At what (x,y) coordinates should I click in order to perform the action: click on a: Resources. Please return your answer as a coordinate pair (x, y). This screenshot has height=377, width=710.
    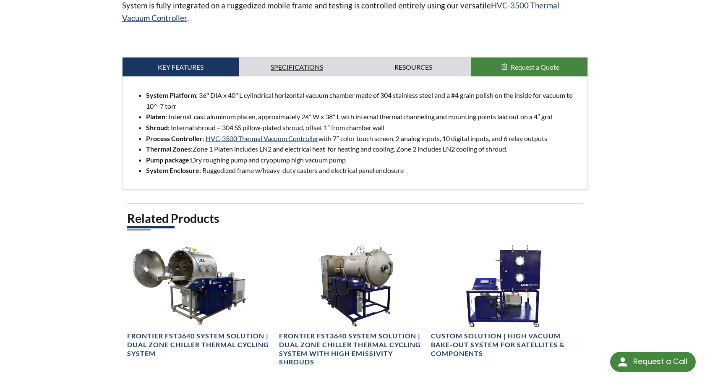
    Looking at the image, I should click on (413, 67).